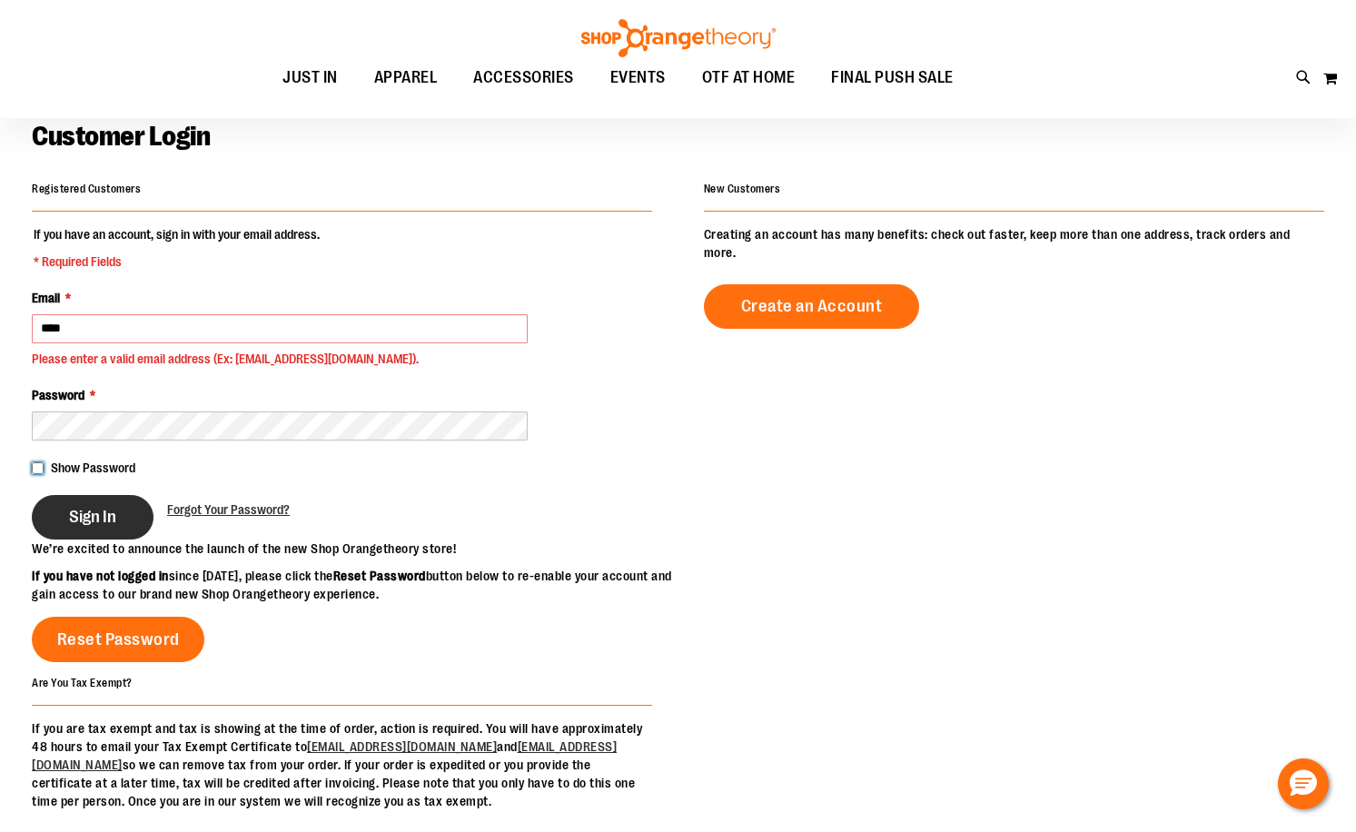  Describe the element at coordinates (742, 189) in the screenshot. I see `strong: New Customers` at that location.